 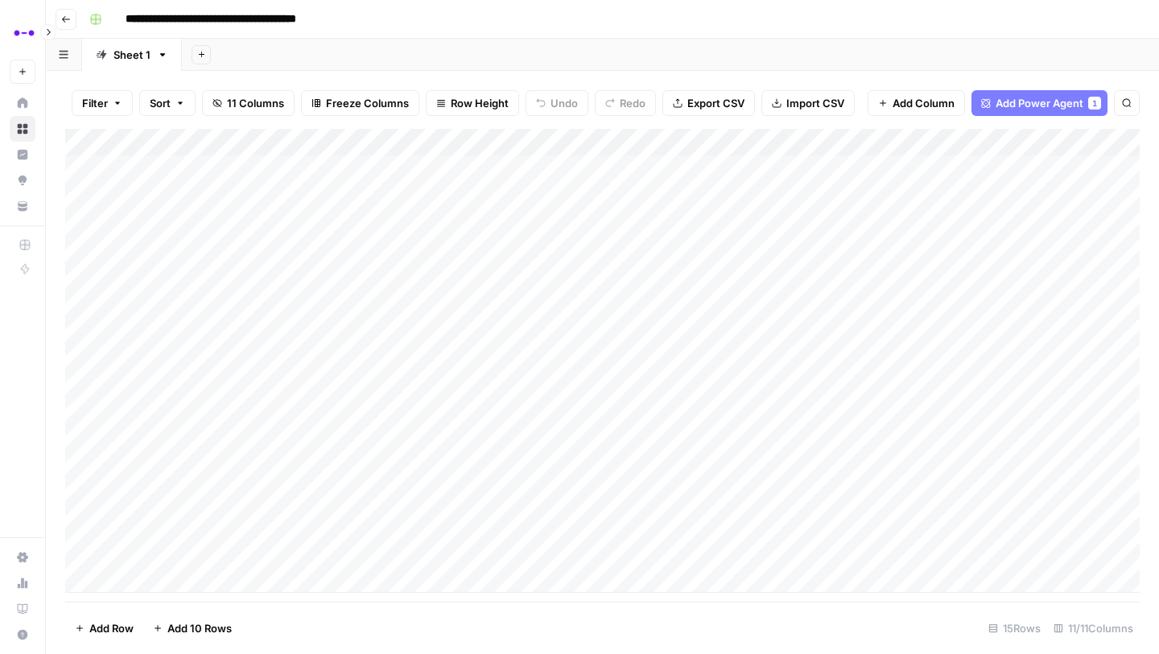 What do you see at coordinates (633, 103) in the screenshot?
I see `span: Redo` at bounding box center [633, 103].